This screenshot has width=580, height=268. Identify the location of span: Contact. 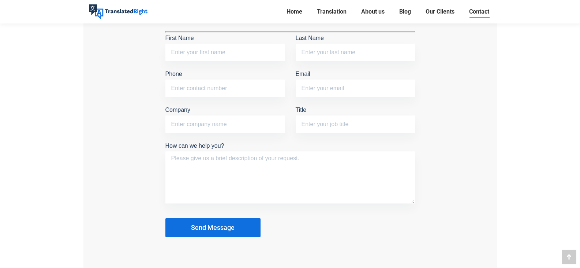
(479, 12).